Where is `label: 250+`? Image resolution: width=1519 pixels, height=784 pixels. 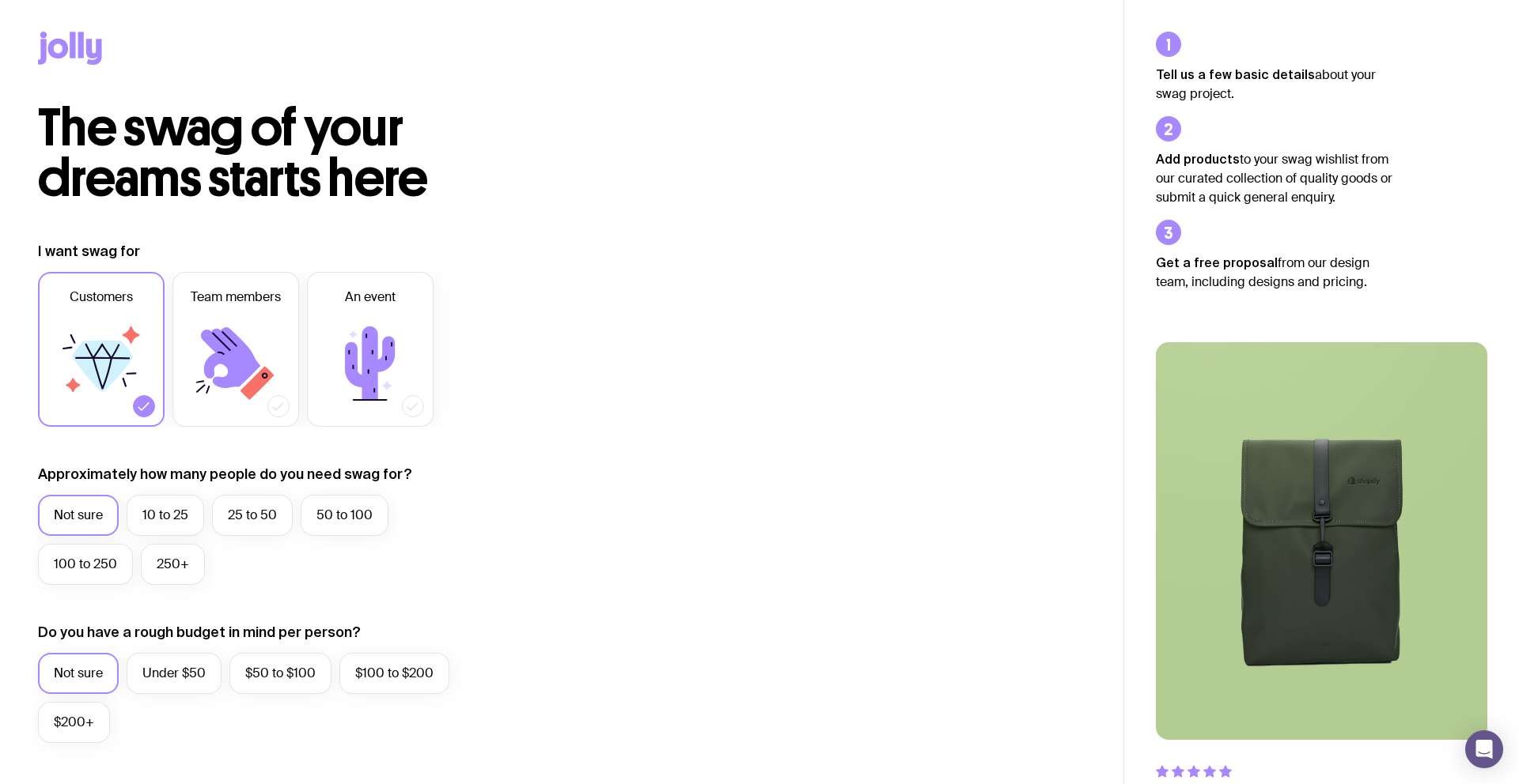
label: 250+ is located at coordinates (173, 565).